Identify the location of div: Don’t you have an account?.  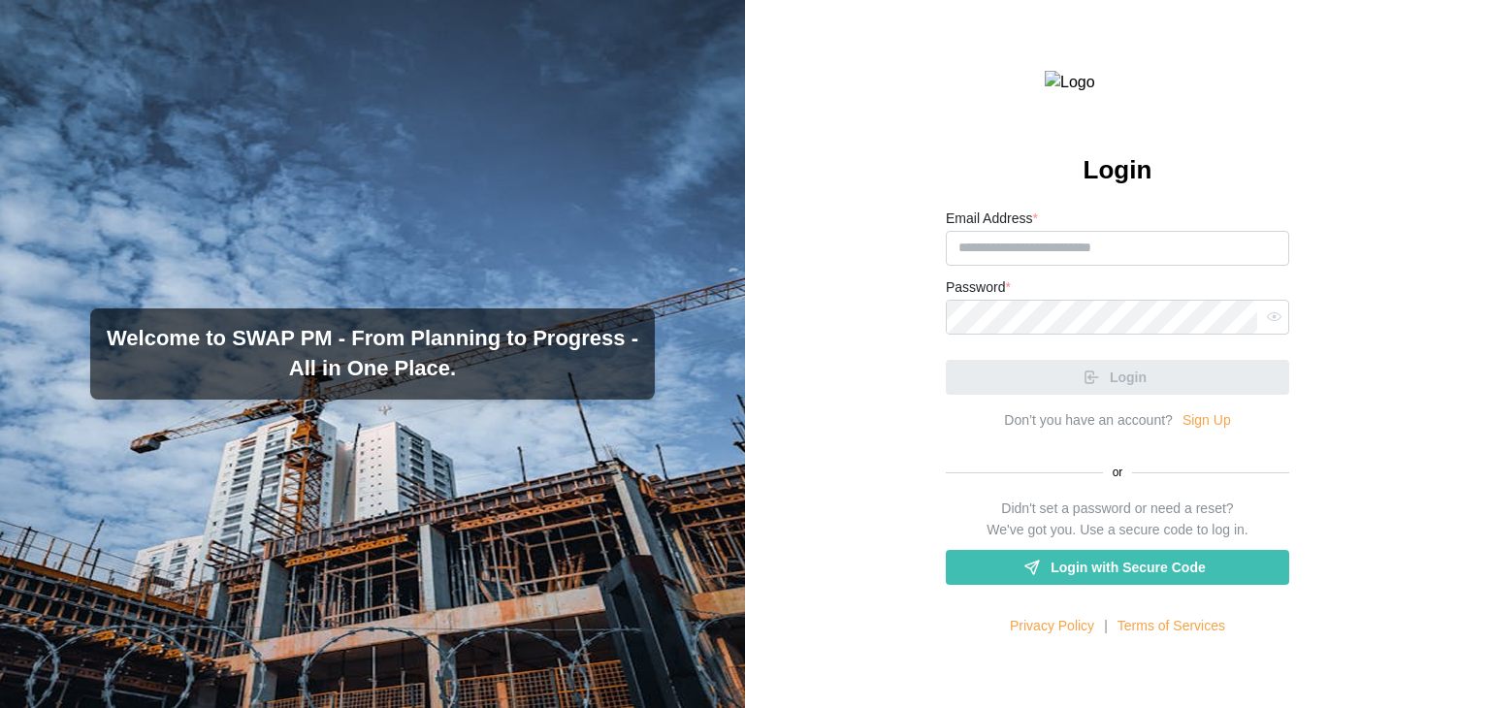
(1088, 421).